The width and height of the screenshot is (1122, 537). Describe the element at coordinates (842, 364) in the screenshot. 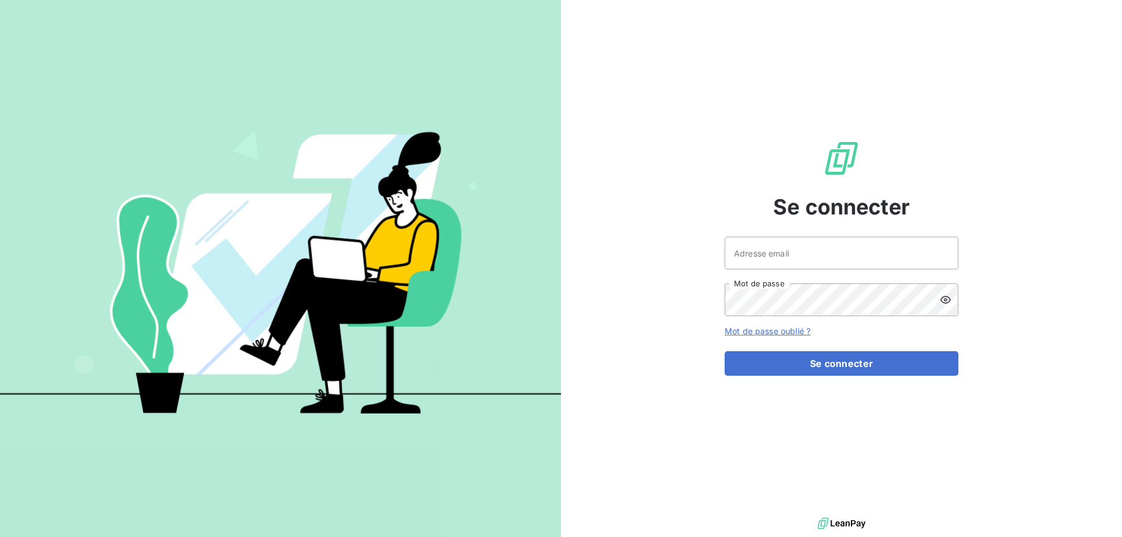

I see `button: Se connecter` at that location.